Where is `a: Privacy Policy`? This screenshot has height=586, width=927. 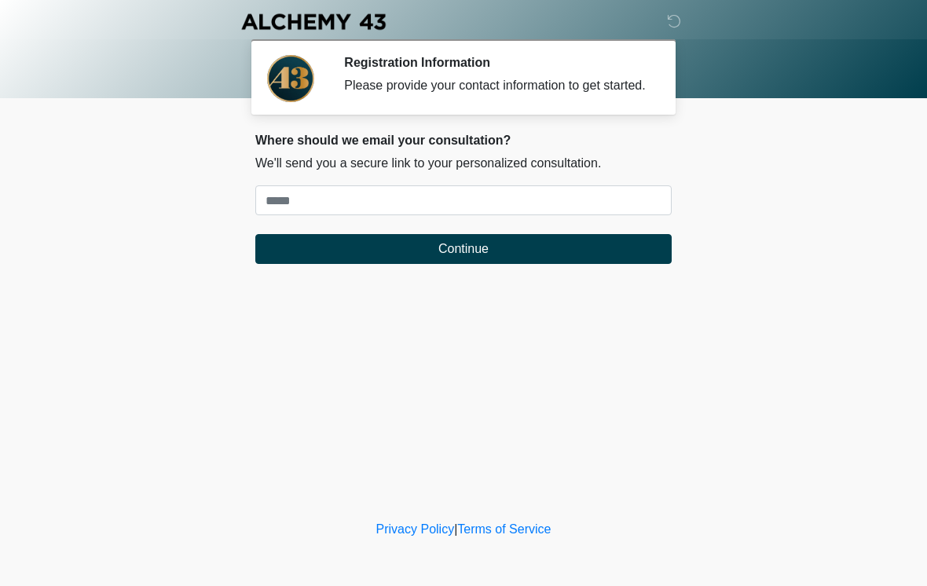 a: Privacy Policy is located at coordinates (416, 529).